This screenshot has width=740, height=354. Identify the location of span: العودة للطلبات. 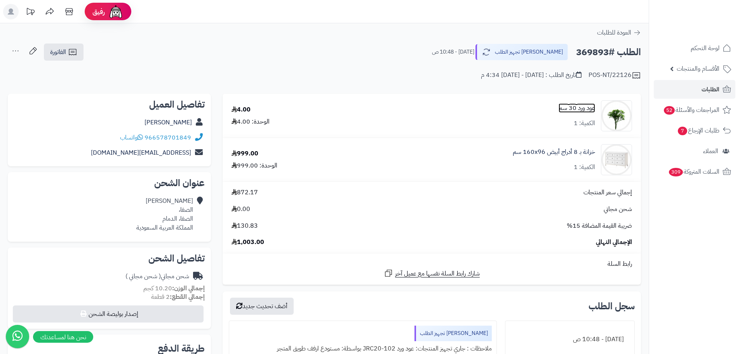
(614, 33).